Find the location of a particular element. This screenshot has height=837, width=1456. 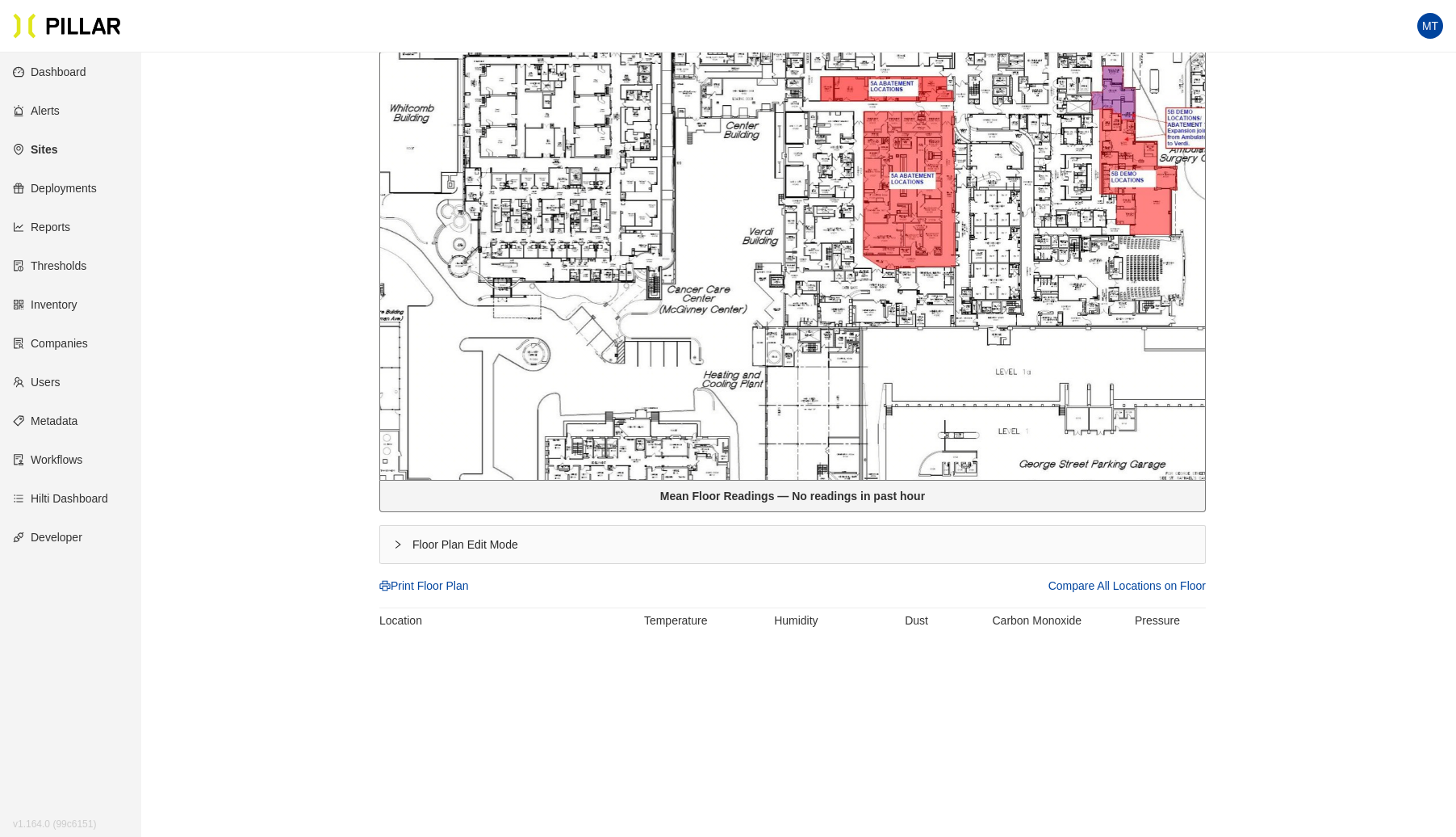

span: right is located at coordinates (398, 544).